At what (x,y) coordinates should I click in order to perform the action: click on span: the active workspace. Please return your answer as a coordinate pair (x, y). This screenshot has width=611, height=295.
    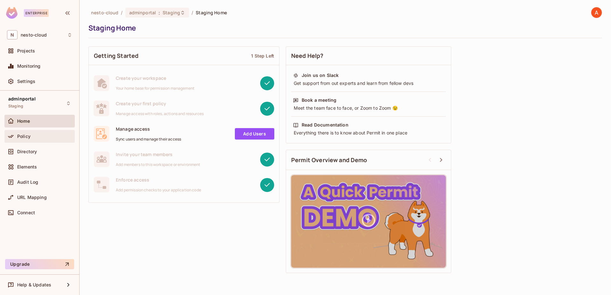
    Looking at the image, I should click on (105, 12).